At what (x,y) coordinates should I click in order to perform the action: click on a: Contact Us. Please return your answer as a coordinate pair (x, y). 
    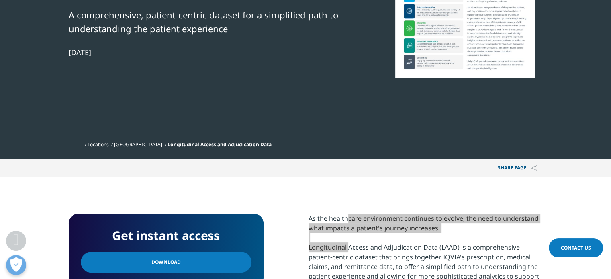
    Looking at the image, I should click on (576, 248).